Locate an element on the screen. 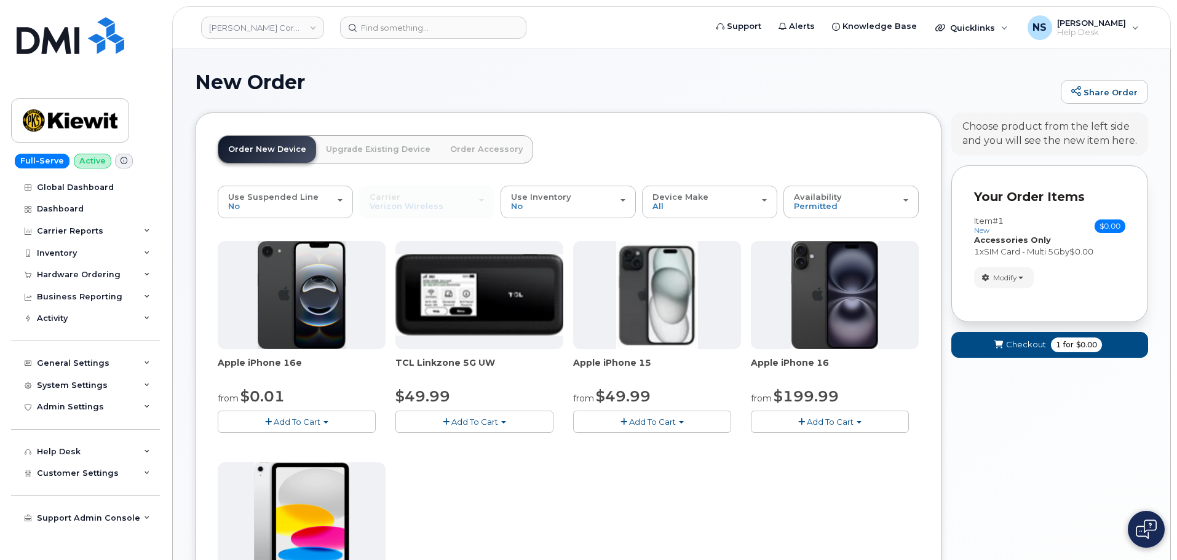 The image size is (1177, 560). span: Apple iPhone 16e is located at coordinates (301, 369).